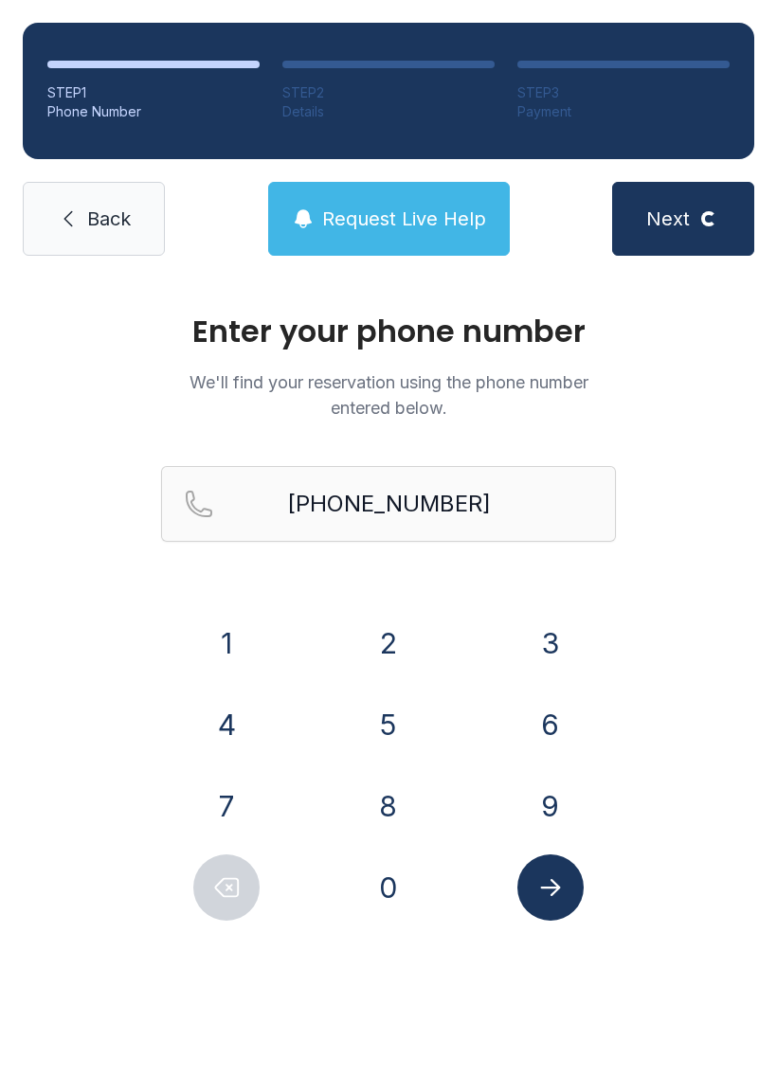  Describe the element at coordinates (388, 504) in the screenshot. I see `input: Reservation phone number` at that location.